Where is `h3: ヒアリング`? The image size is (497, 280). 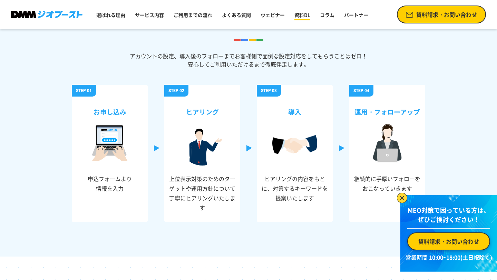
h3: ヒアリング is located at coordinates (202, 110).